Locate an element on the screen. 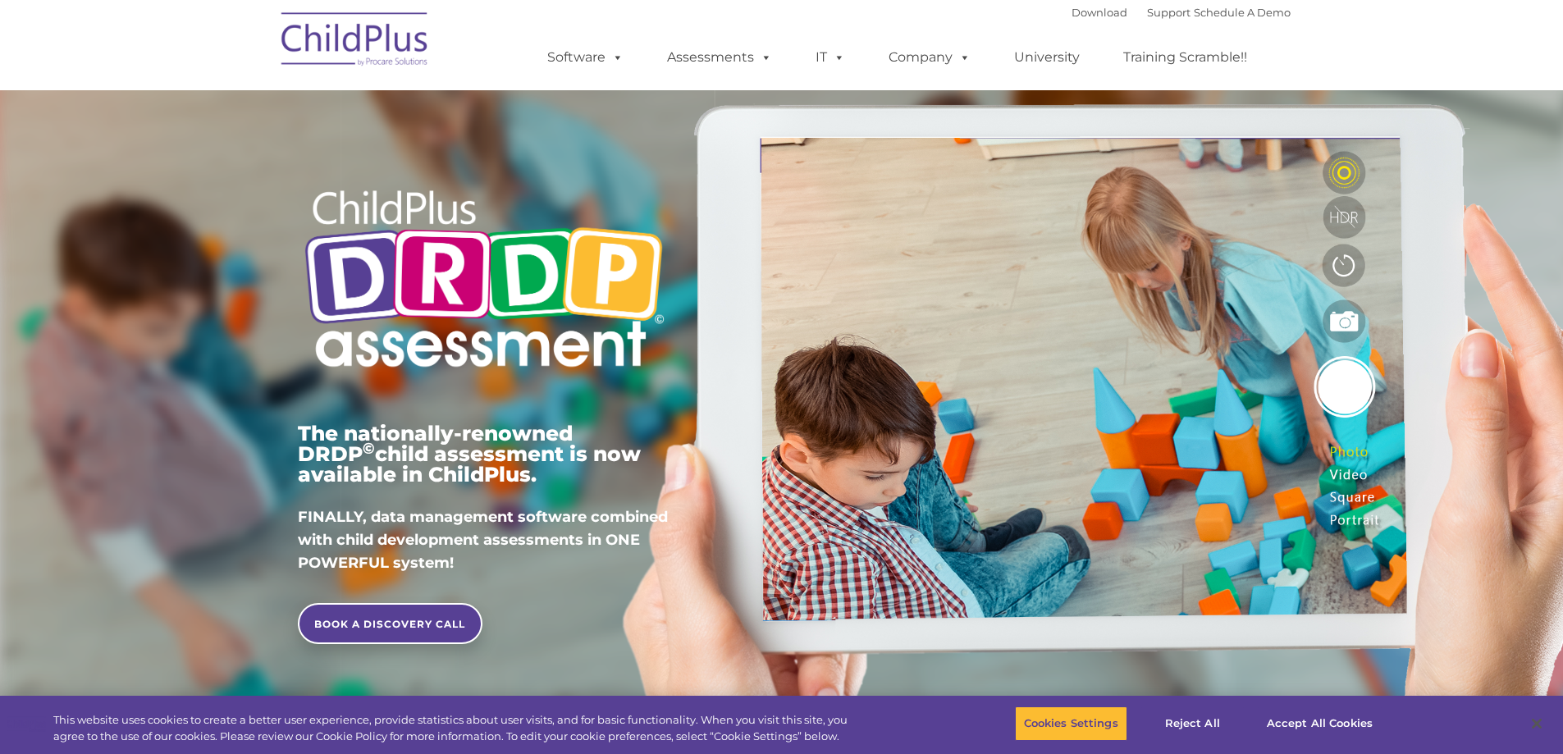 The height and width of the screenshot is (754, 1563). span: FINALLY, data management software combined with child development assessments in ONE POWERFUL sys... is located at coordinates (482, 540).